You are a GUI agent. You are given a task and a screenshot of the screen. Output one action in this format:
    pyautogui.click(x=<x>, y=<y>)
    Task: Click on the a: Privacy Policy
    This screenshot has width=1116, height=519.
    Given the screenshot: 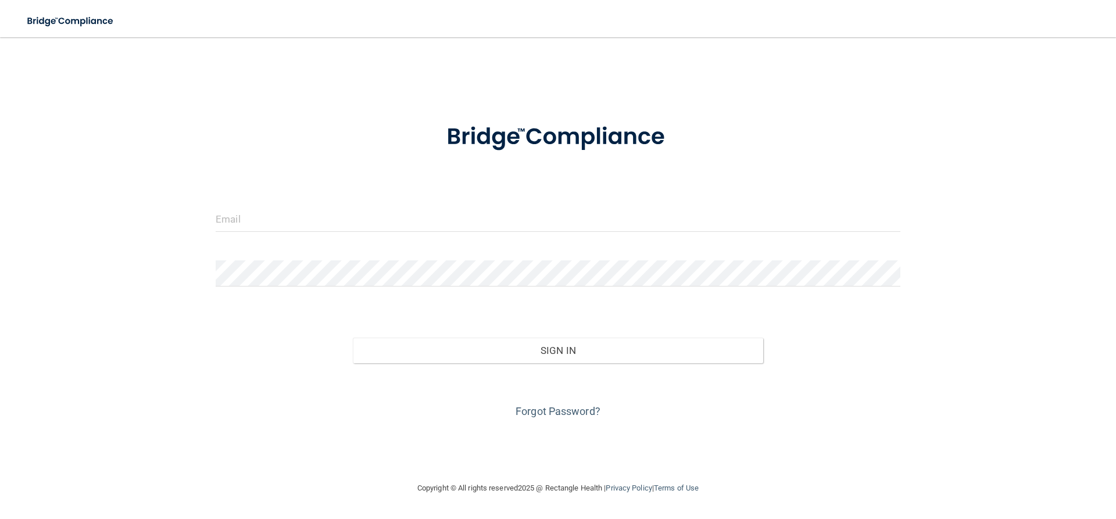 What is the action you would take?
    pyautogui.click(x=628, y=488)
    